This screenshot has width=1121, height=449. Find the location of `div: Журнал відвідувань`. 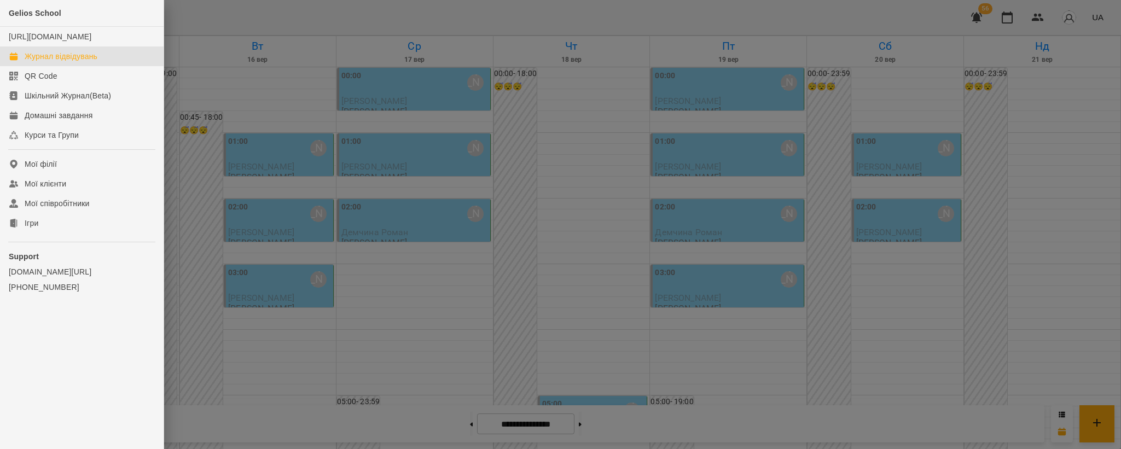

div: Журнал відвідувань is located at coordinates (61, 56).